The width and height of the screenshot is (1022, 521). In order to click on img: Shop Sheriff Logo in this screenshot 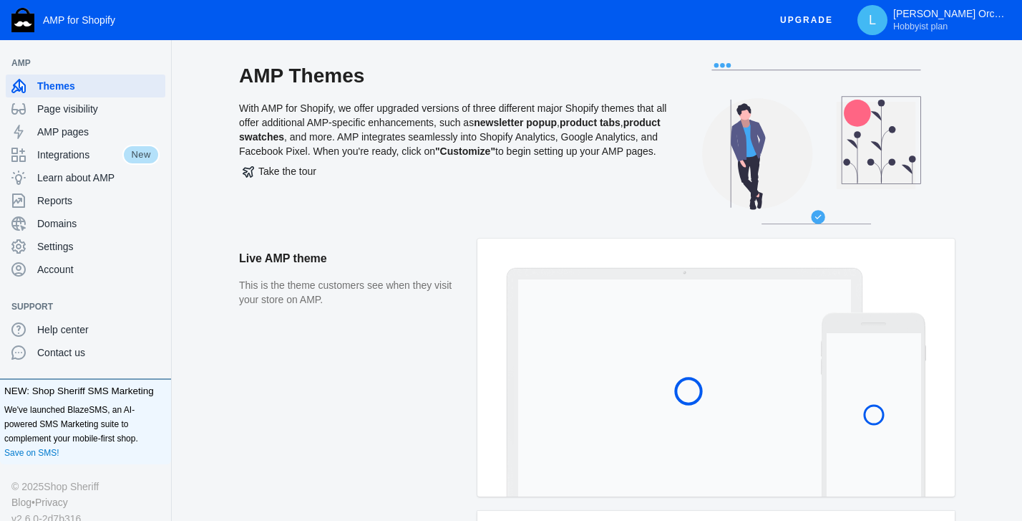, I will do `click(23, 20)`.